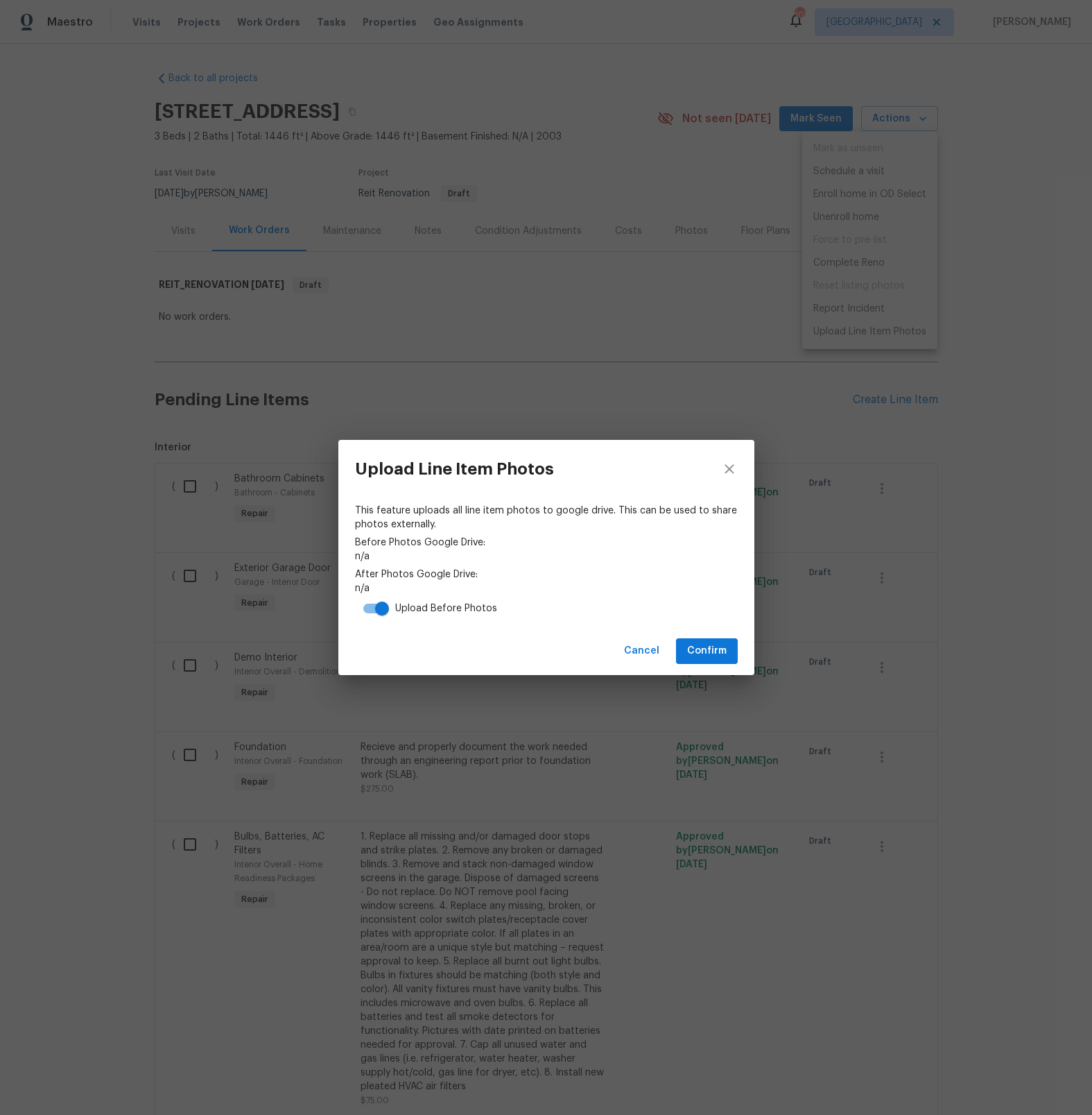  What do you see at coordinates (547, 542) in the screenshot?
I see `span: Before Photos Google Drive:` at bounding box center [547, 542].